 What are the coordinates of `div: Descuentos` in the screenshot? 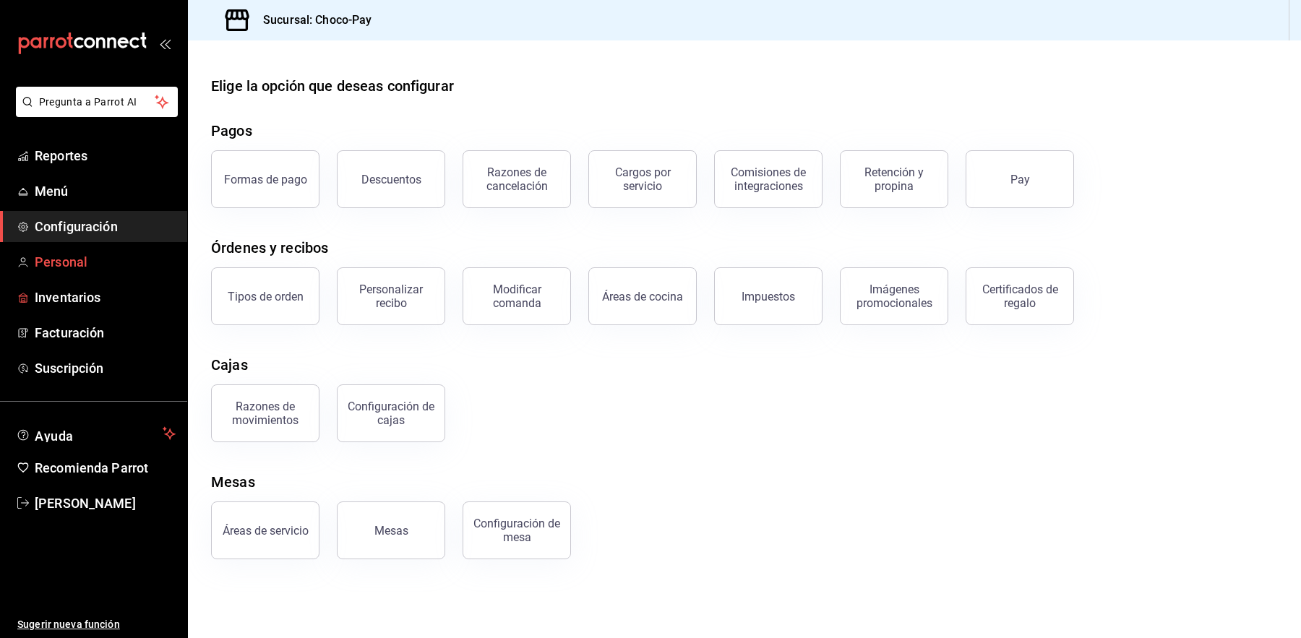 It's located at (391, 179).